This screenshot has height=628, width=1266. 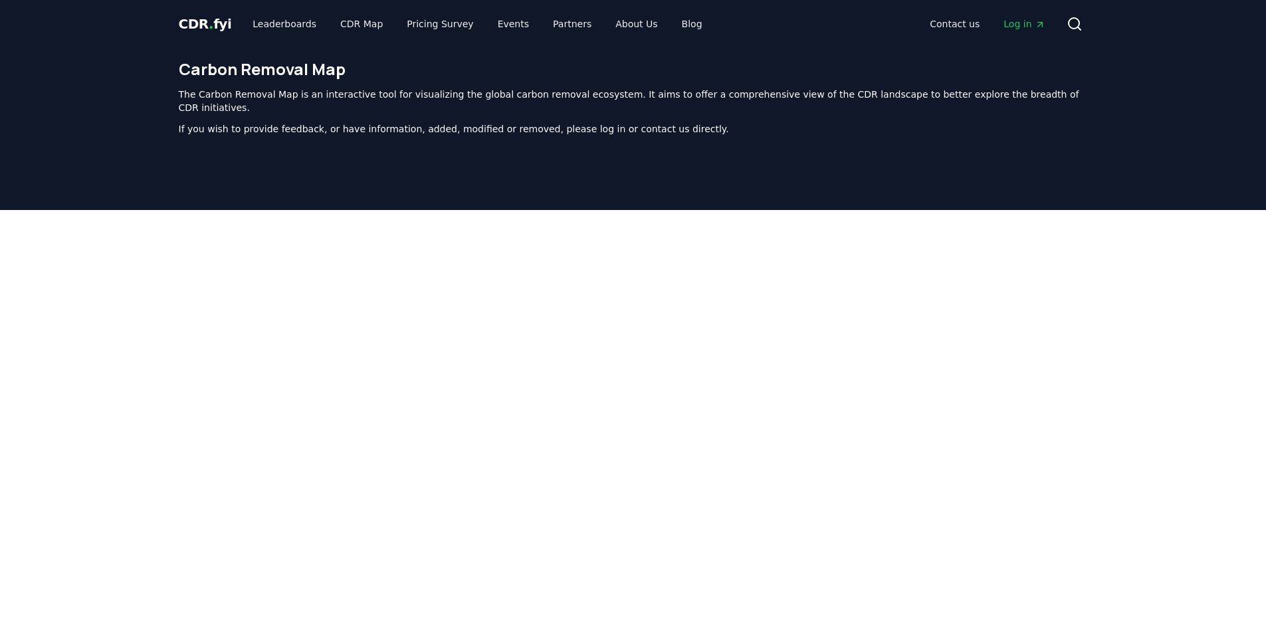 What do you see at coordinates (1024, 24) in the screenshot?
I see `a: Log in` at bounding box center [1024, 24].